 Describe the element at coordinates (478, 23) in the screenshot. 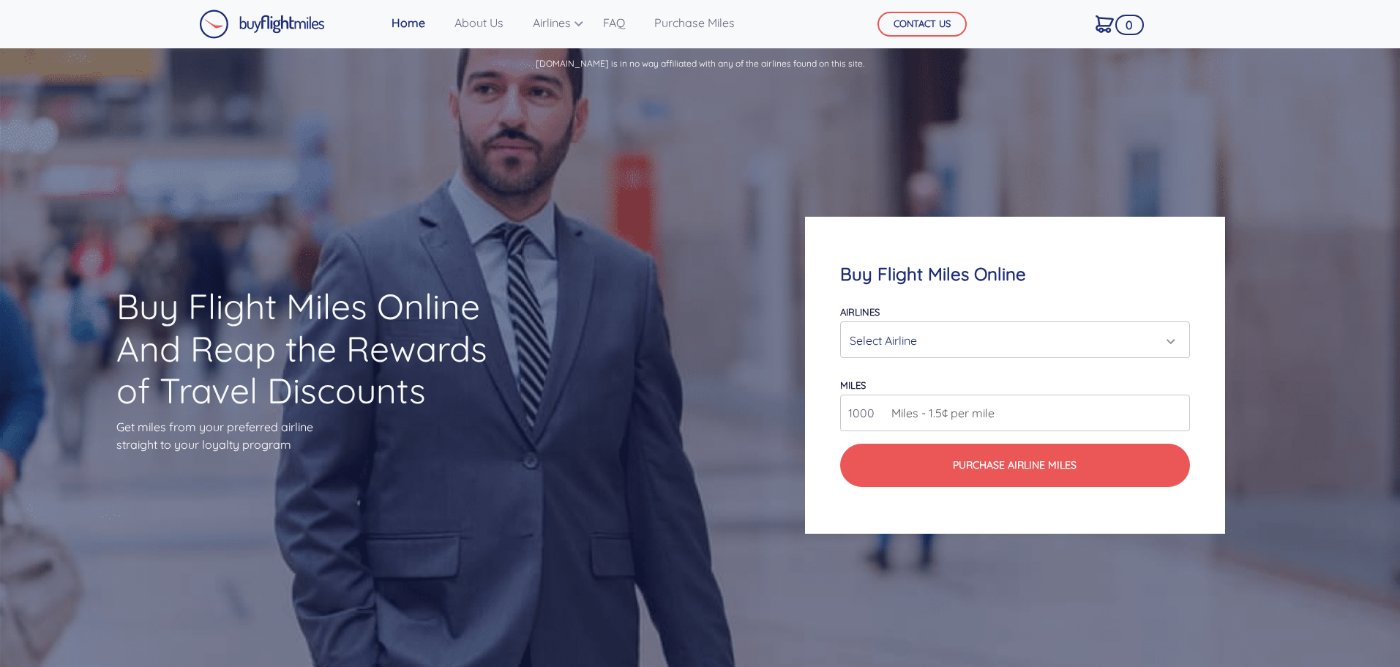

I see `a: About Us` at that location.